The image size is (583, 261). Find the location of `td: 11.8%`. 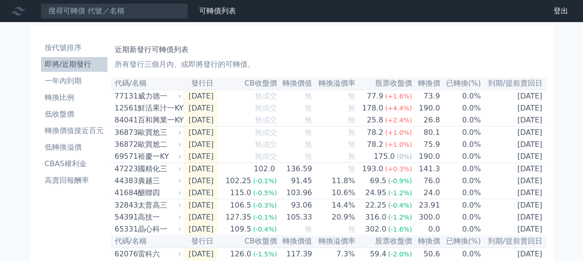

td: 11.8% is located at coordinates (334, 181).